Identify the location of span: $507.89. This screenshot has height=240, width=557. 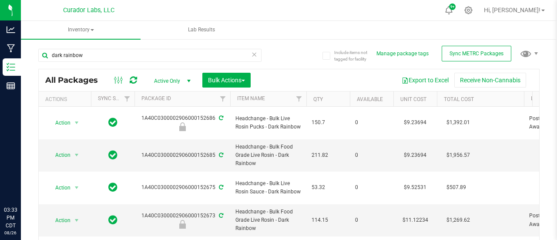
(456, 187).